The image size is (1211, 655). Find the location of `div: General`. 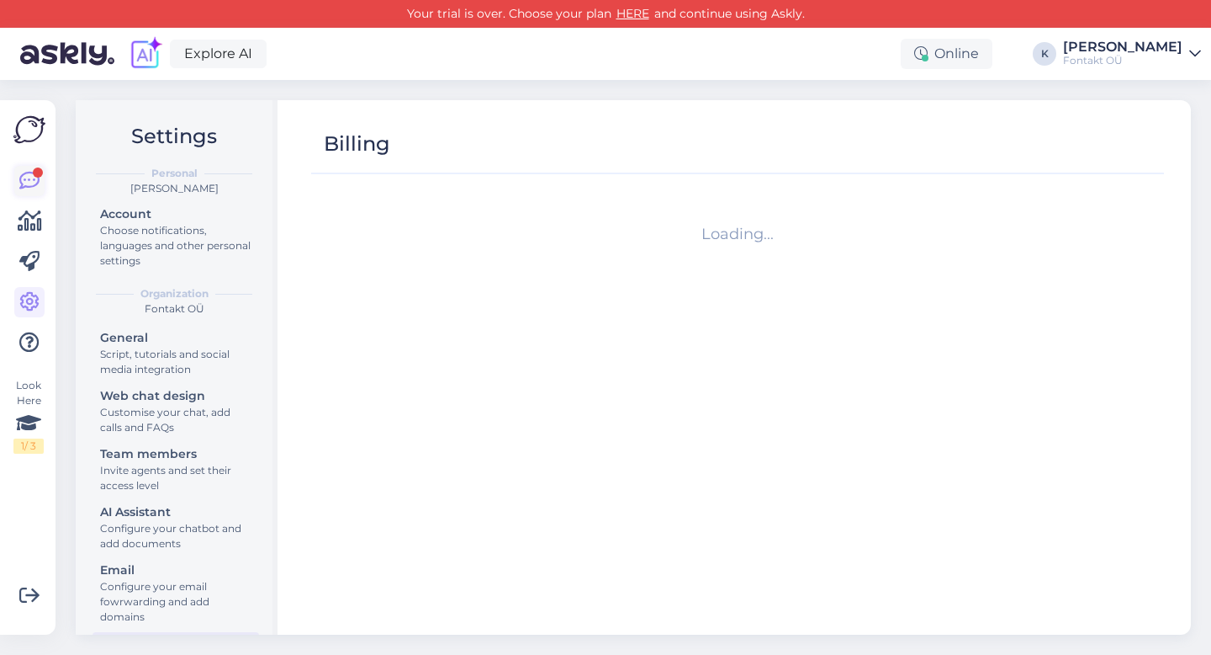

div: General is located at coordinates (176, 337).